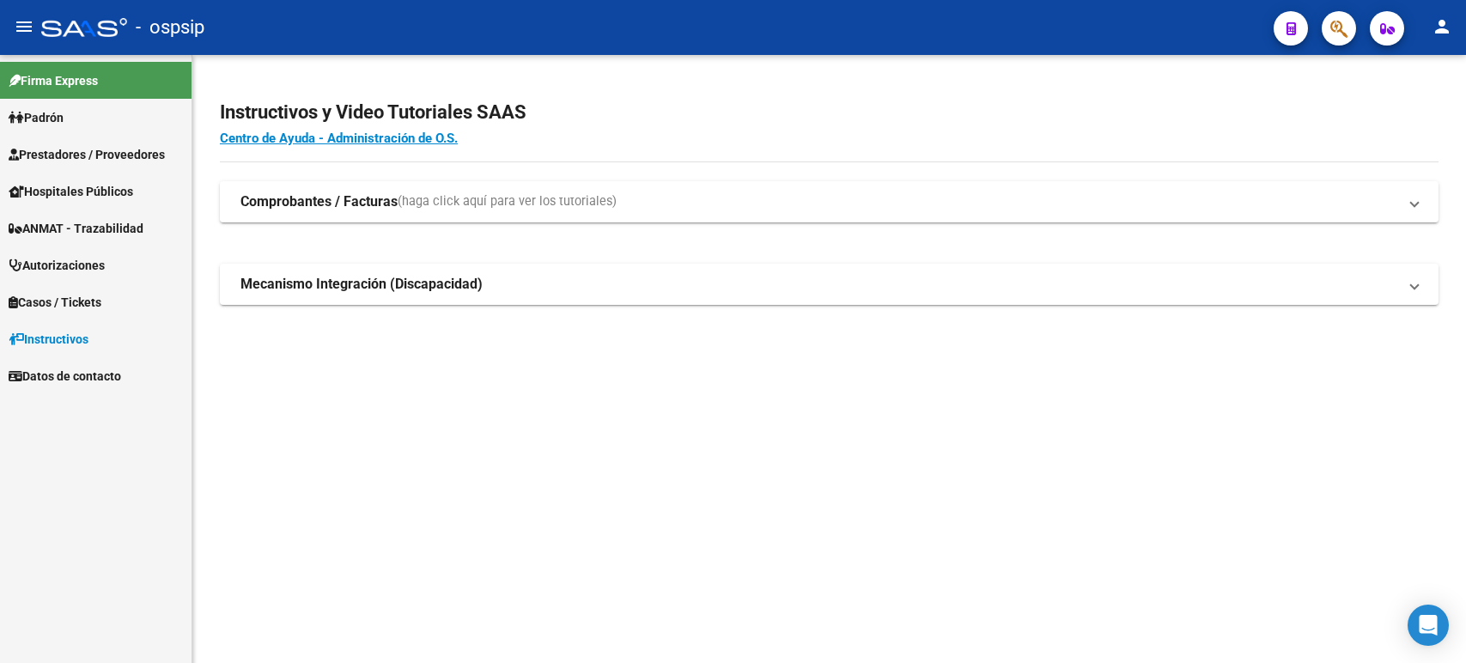 This screenshot has width=1466, height=663. What do you see at coordinates (362, 284) in the screenshot?
I see `strong: Mecanismo Integración (Discapacidad)` at bounding box center [362, 284].